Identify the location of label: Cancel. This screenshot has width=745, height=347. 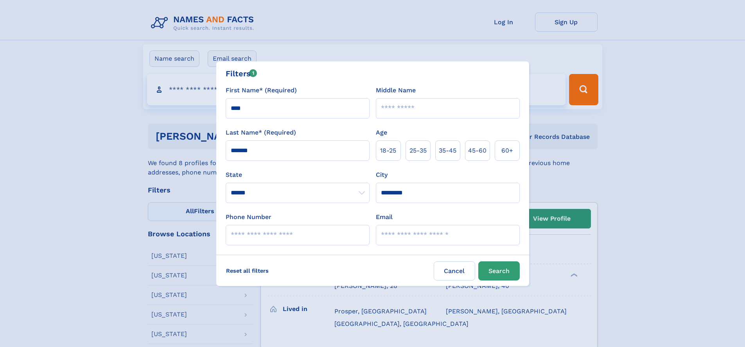
(454, 271).